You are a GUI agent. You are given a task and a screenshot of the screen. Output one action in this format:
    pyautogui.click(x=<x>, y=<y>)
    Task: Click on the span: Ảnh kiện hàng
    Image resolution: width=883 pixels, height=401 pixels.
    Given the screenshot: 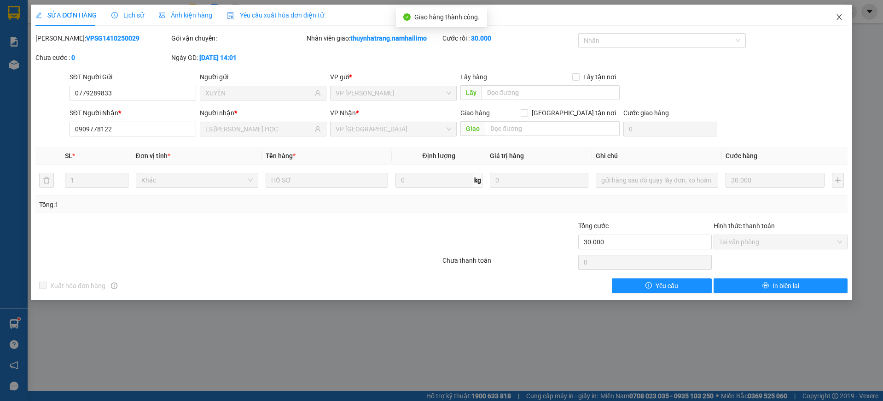 What is the action you would take?
    pyautogui.click(x=186, y=15)
    